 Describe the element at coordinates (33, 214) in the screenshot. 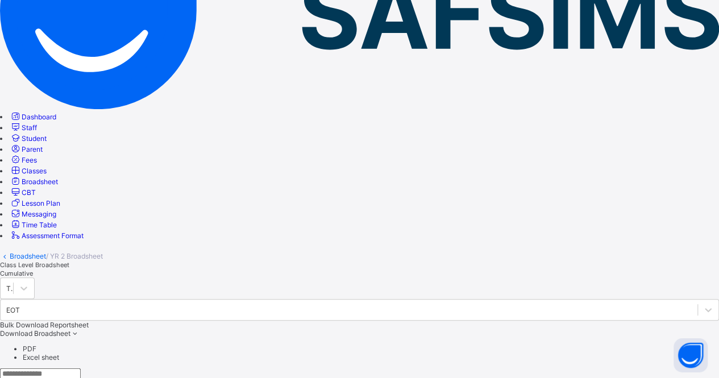

I see `a: Messaging` at that location.